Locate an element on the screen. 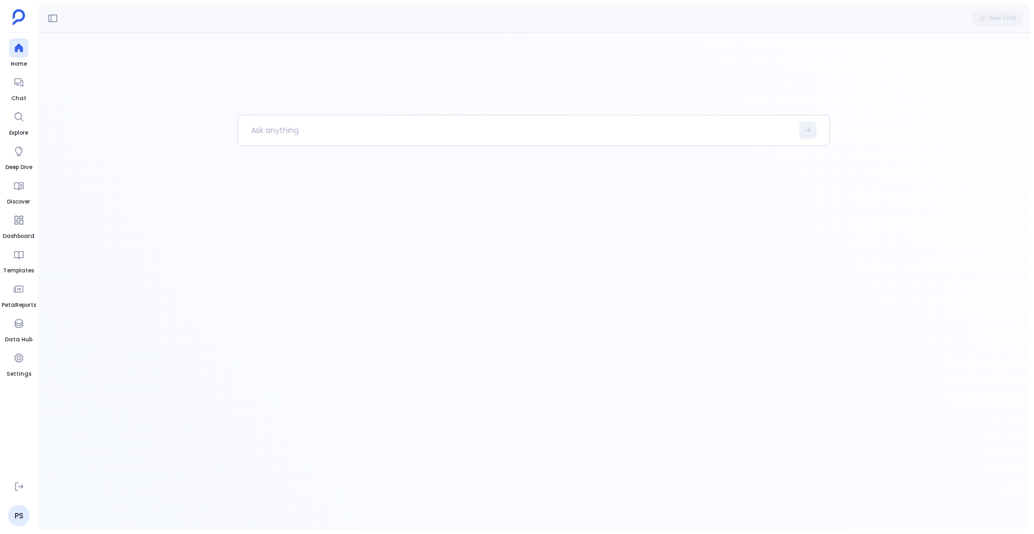  a: PS is located at coordinates (19, 516).